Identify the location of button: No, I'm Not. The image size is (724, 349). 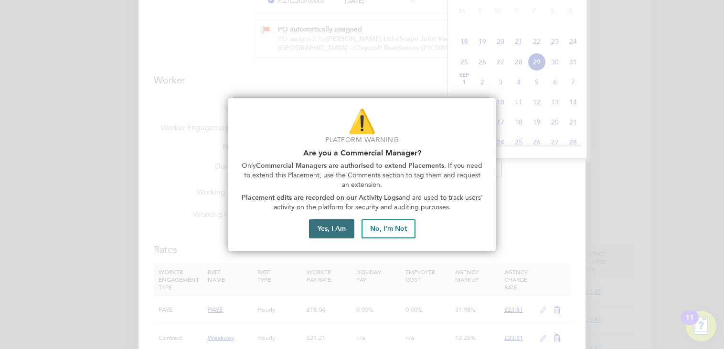
(388, 229).